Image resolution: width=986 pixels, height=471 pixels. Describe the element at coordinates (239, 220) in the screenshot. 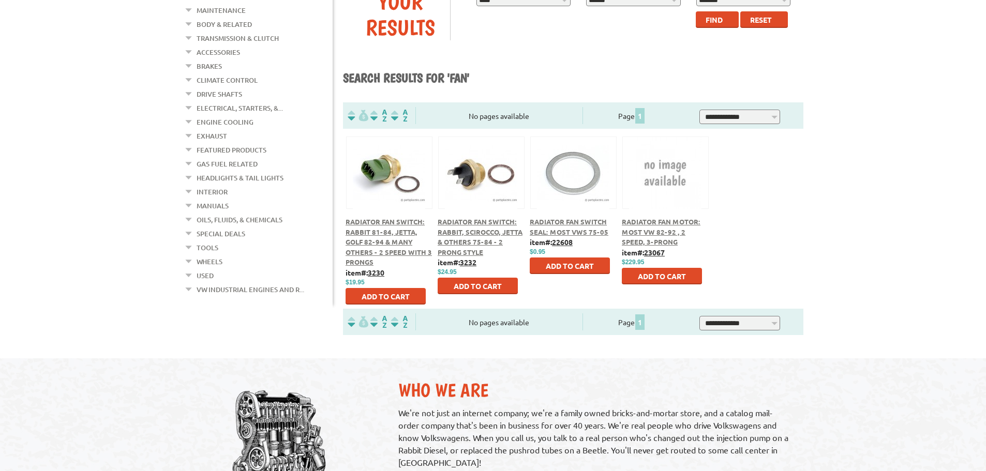

I see `a: Oils, Fluids, & Chemicals` at that location.